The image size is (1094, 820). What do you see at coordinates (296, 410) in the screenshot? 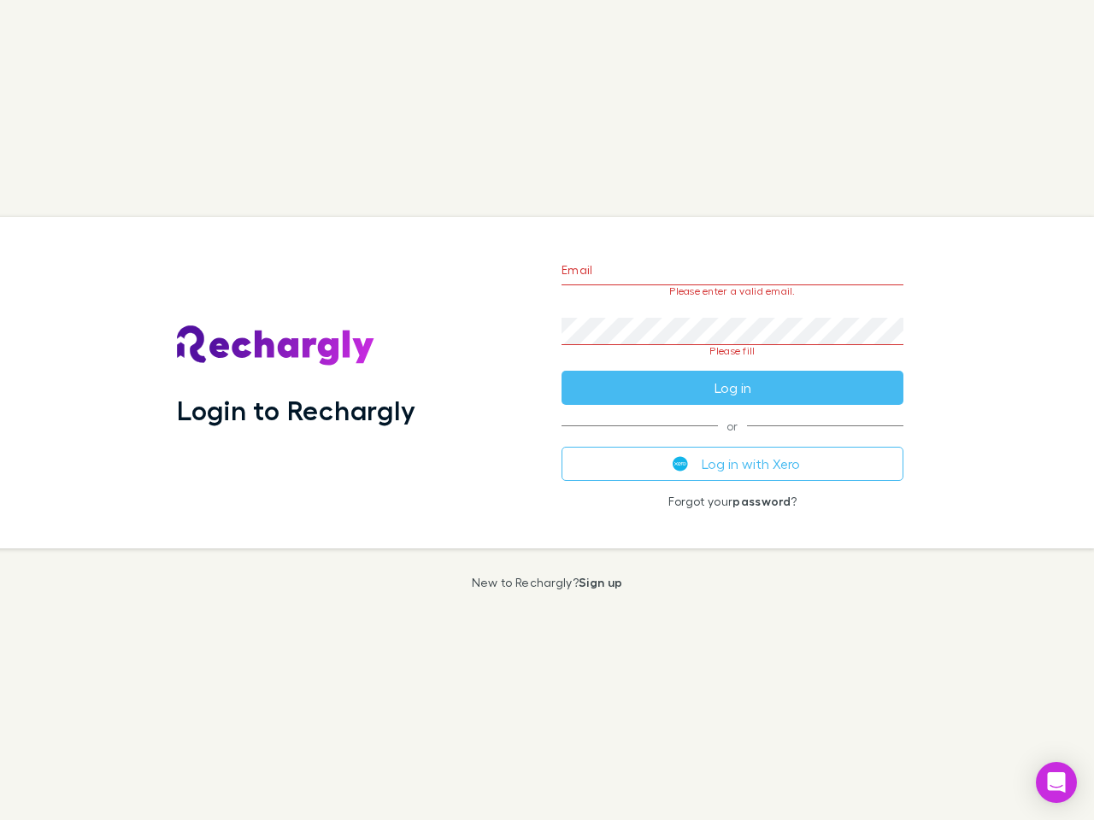
I see `h1: Login to Rechargly` at bounding box center [296, 410].